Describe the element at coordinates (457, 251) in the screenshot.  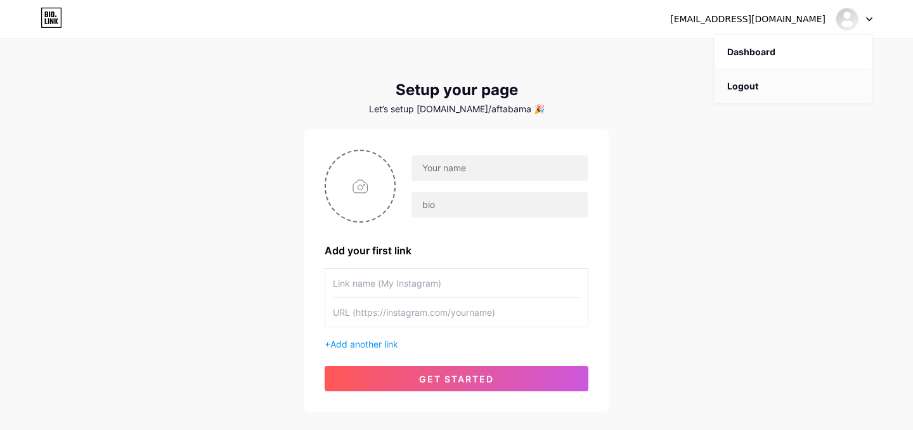
I see `div: Add your first link` at that location.